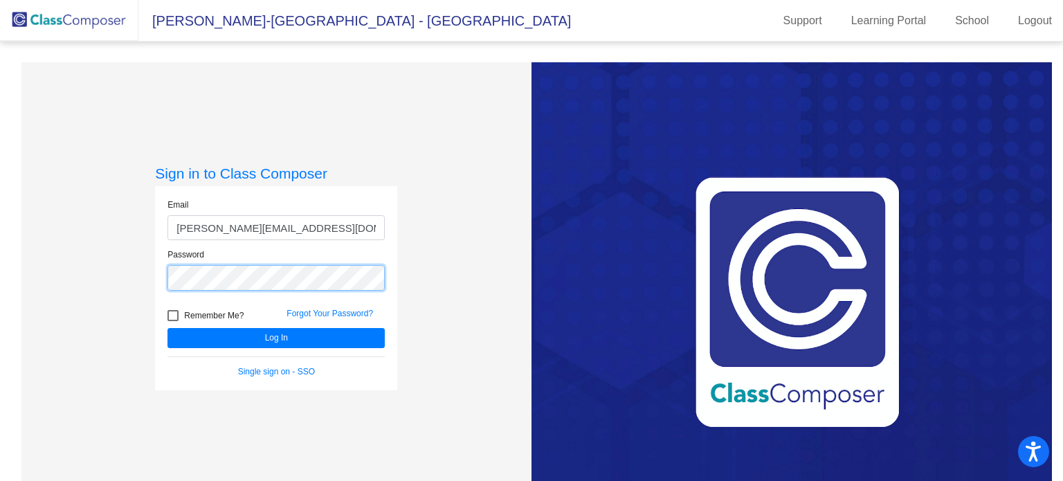 The width and height of the screenshot is (1063, 481). What do you see at coordinates (214, 316) in the screenshot?
I see `span: Remember Me?` at bounding box center [214, 316].